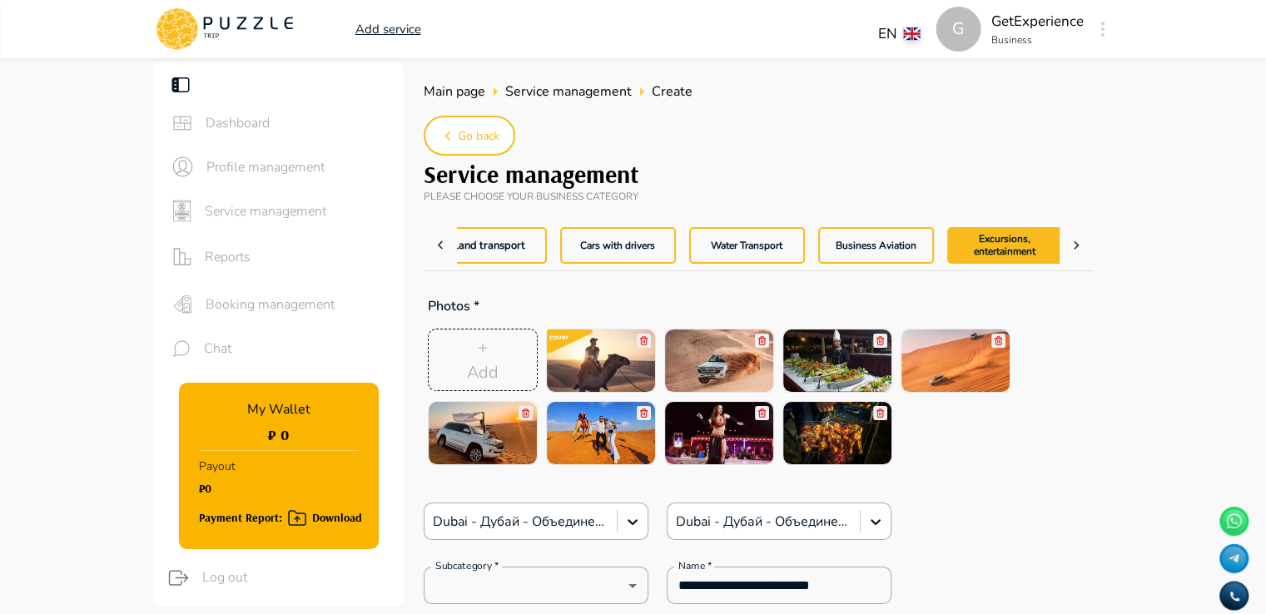  Describe the element at coordinates (279, 123) in the screenshot. I see `div: sidebar iconsDashboard` at that location.